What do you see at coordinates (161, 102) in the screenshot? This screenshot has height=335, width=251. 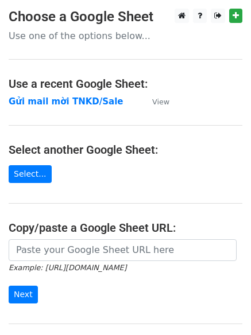 I see `small: View` at bounding box center [161, 102].